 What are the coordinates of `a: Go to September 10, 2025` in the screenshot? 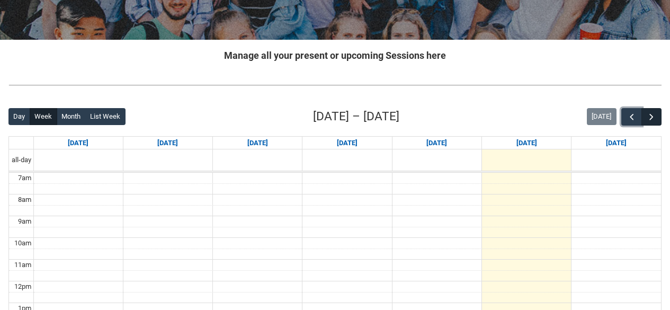 It's located at (347, 143).